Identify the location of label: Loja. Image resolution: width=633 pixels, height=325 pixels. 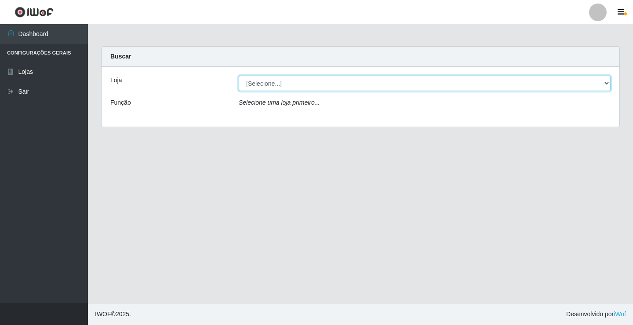
(116, 80).